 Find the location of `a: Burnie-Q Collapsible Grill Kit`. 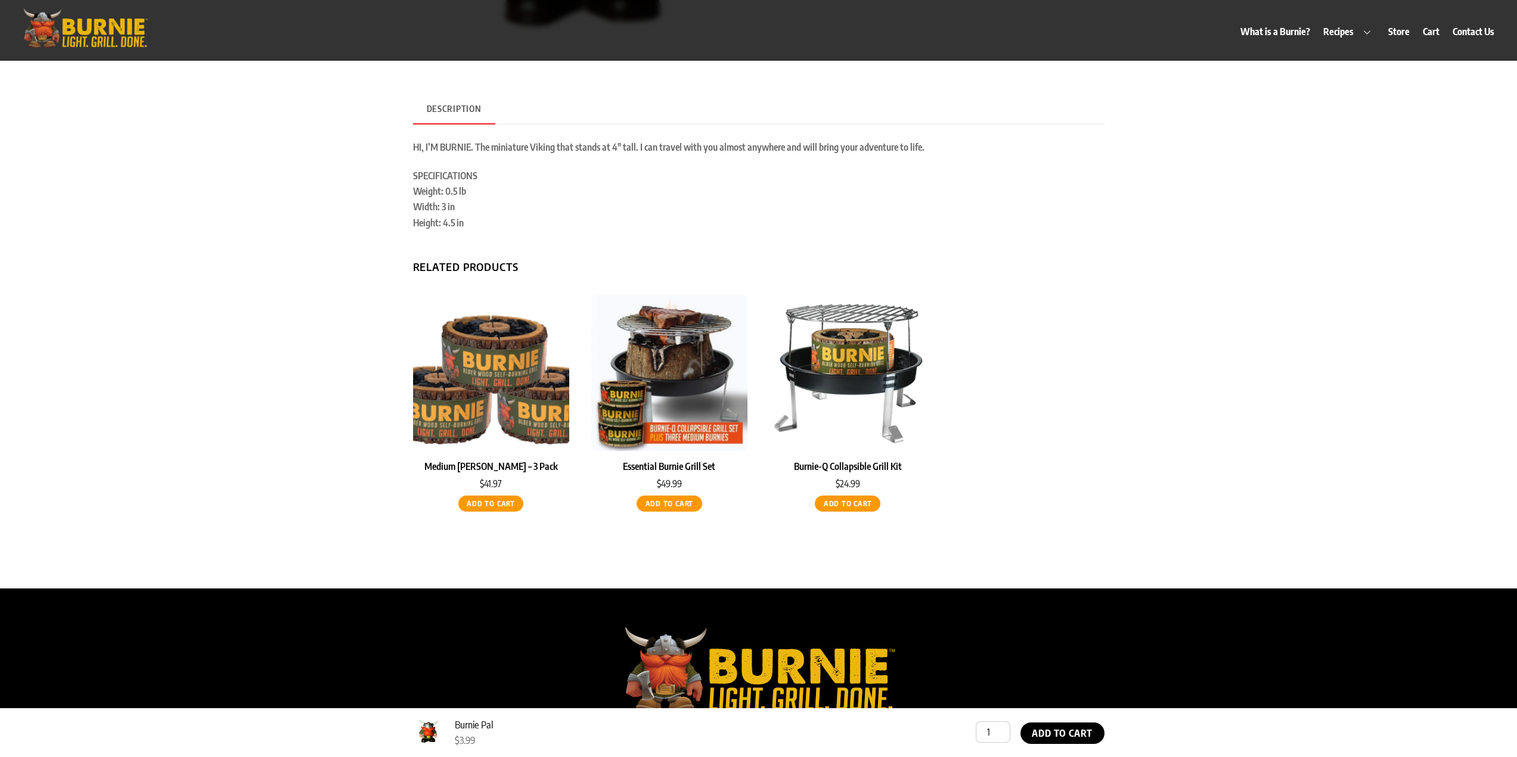

a: Burnie-Q Collapsible Grill Kit is located at coordinates (847, 467).